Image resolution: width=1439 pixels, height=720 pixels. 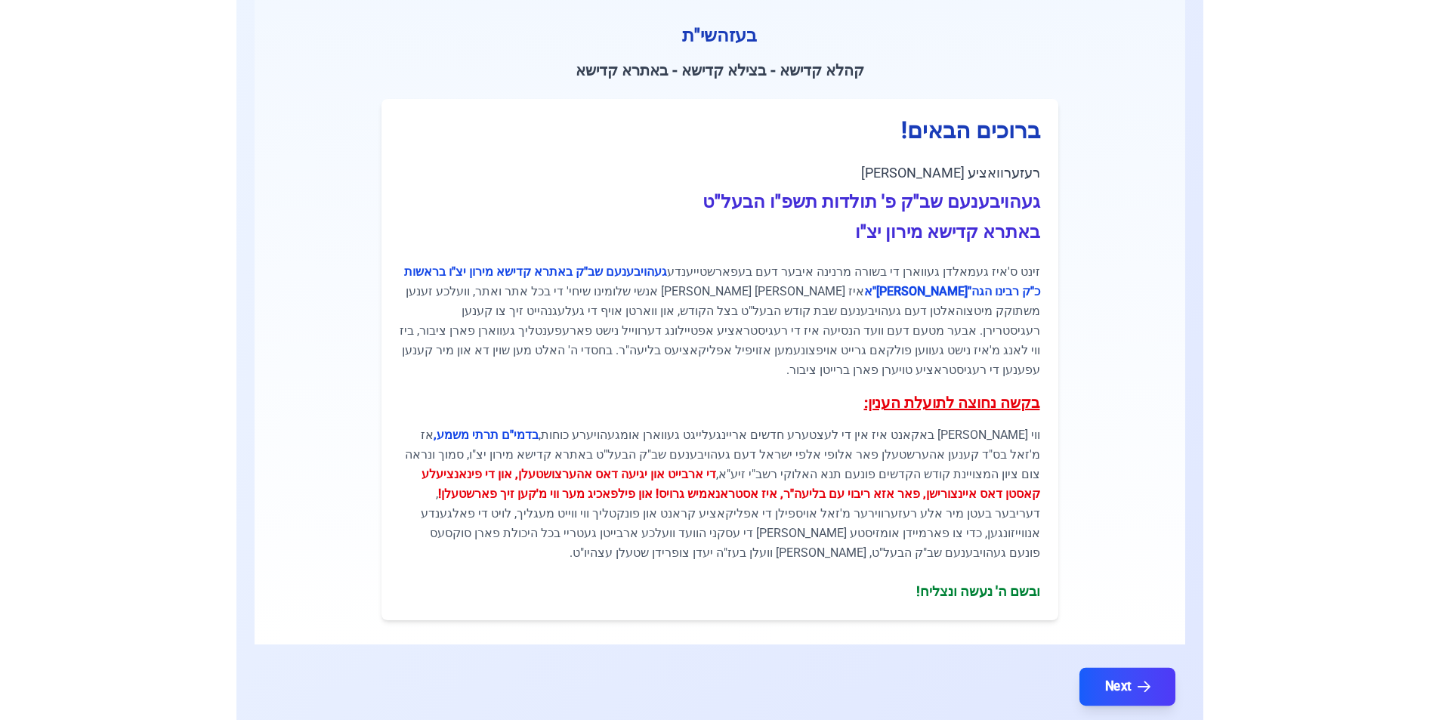 What do you see at coordinates (720, 403) in the screenshot?
I see `h3: בקשה נחוצה לתועלת הענין:` at bounding box center [720, 403].